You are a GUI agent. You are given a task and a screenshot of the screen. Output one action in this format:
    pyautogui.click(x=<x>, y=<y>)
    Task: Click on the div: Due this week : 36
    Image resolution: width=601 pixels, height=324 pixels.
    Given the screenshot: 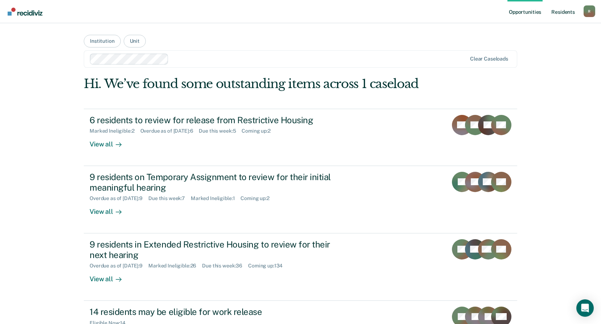 What is the action you would take?
    pyautogui.click(x=225, y=266)
    